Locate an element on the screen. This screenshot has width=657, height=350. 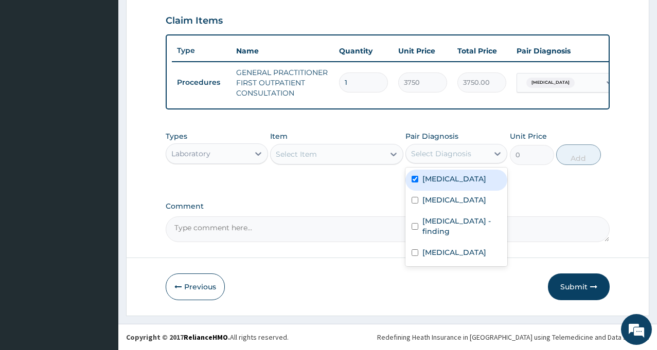
div: Minimize live chat window is located at coordinates (181, 17).